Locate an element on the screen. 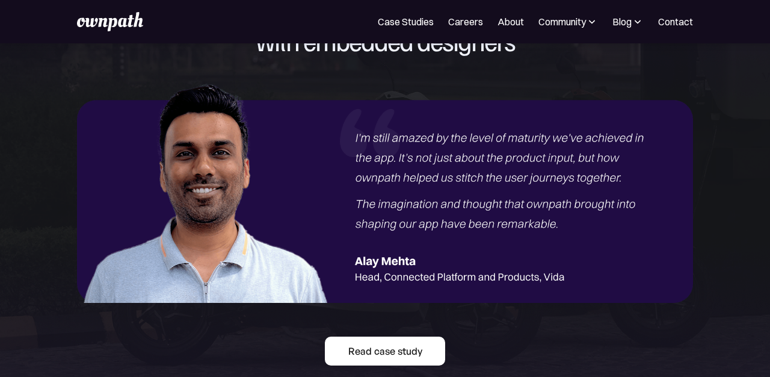  a: Contact is located at coordinates (676, 22).